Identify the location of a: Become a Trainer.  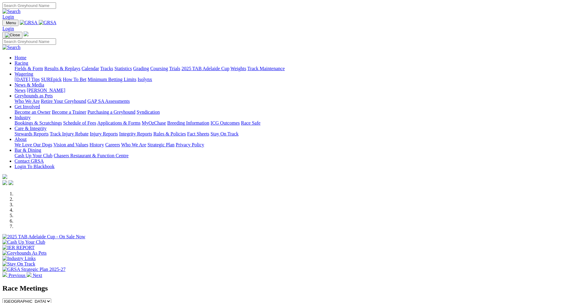
(69, 112).